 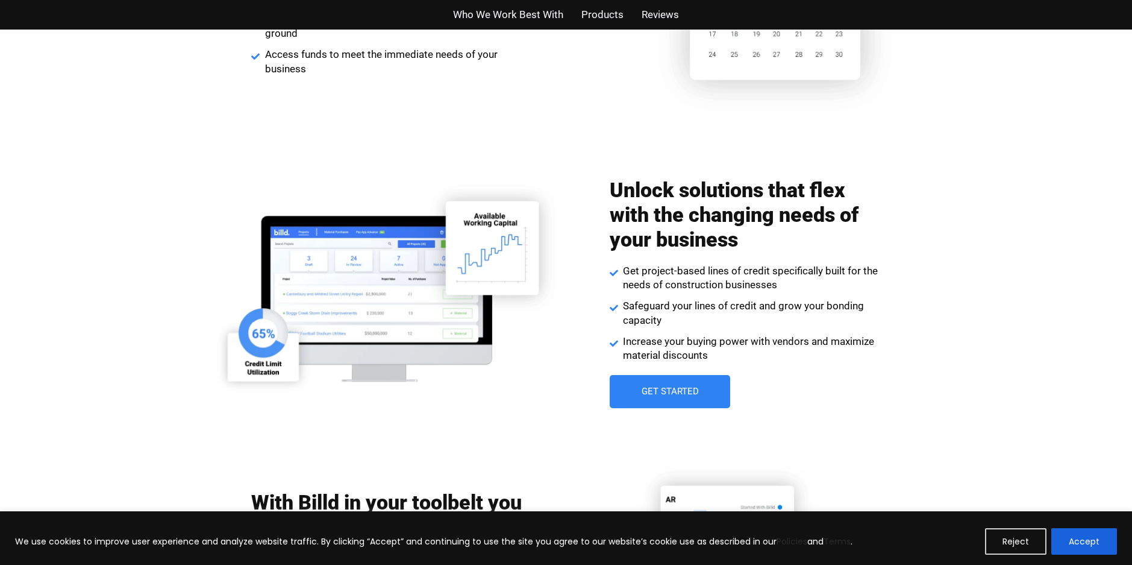 What do you see at coordinates (750, 278) in the screenshot?
I see `span: Get project-based lines of credit specifically built for the needs of construction businesses` at bounding box center [750, 278].